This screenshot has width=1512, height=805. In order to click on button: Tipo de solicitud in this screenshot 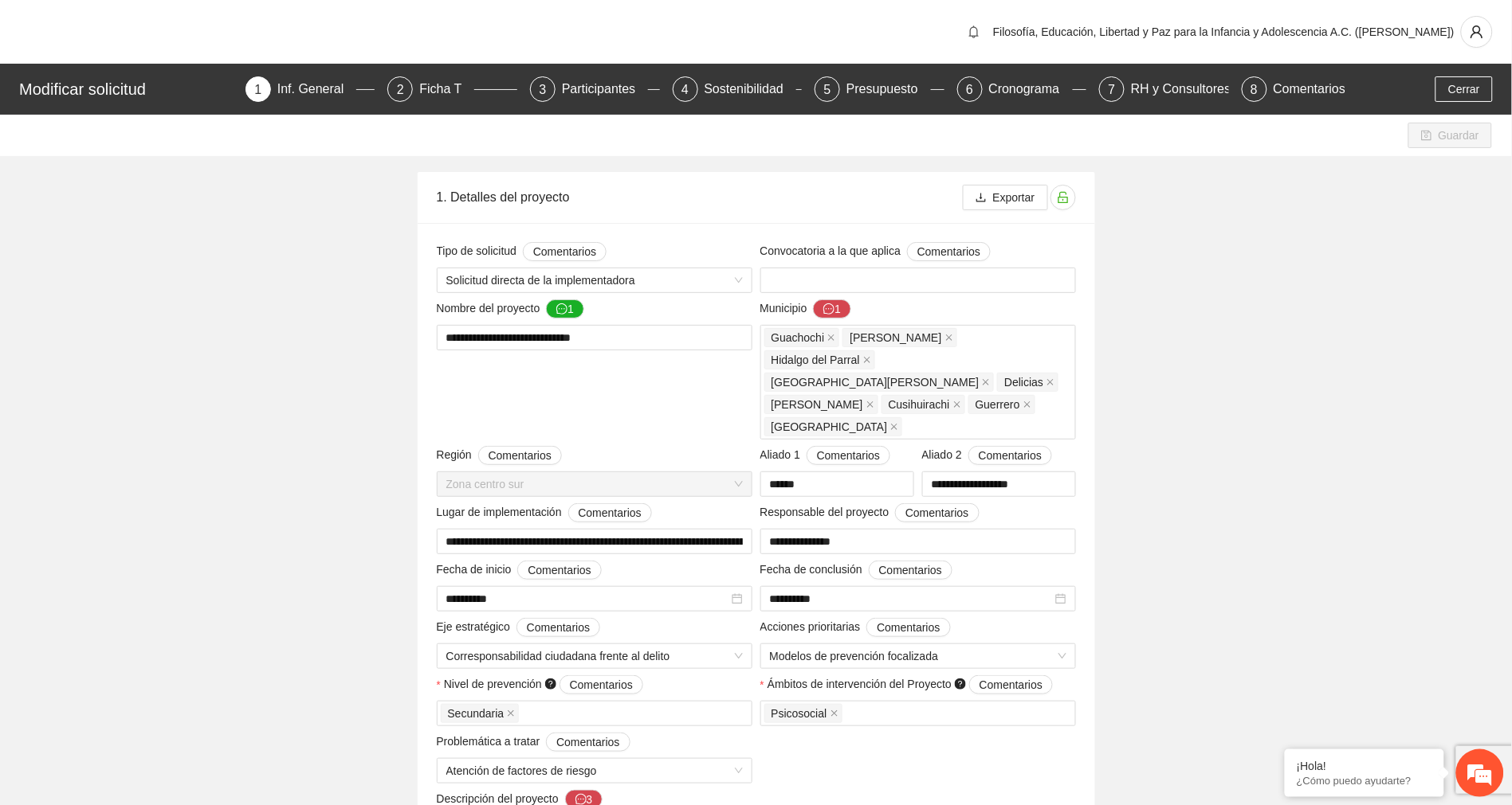, I will do `click(565, 252)`.